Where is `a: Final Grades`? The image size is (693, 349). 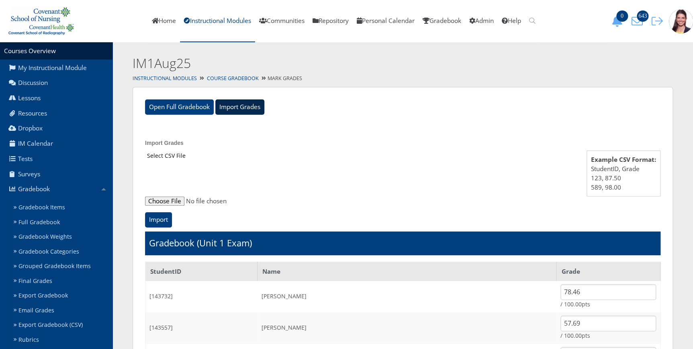 a: Final Grades is located at coordinates (62, 280).